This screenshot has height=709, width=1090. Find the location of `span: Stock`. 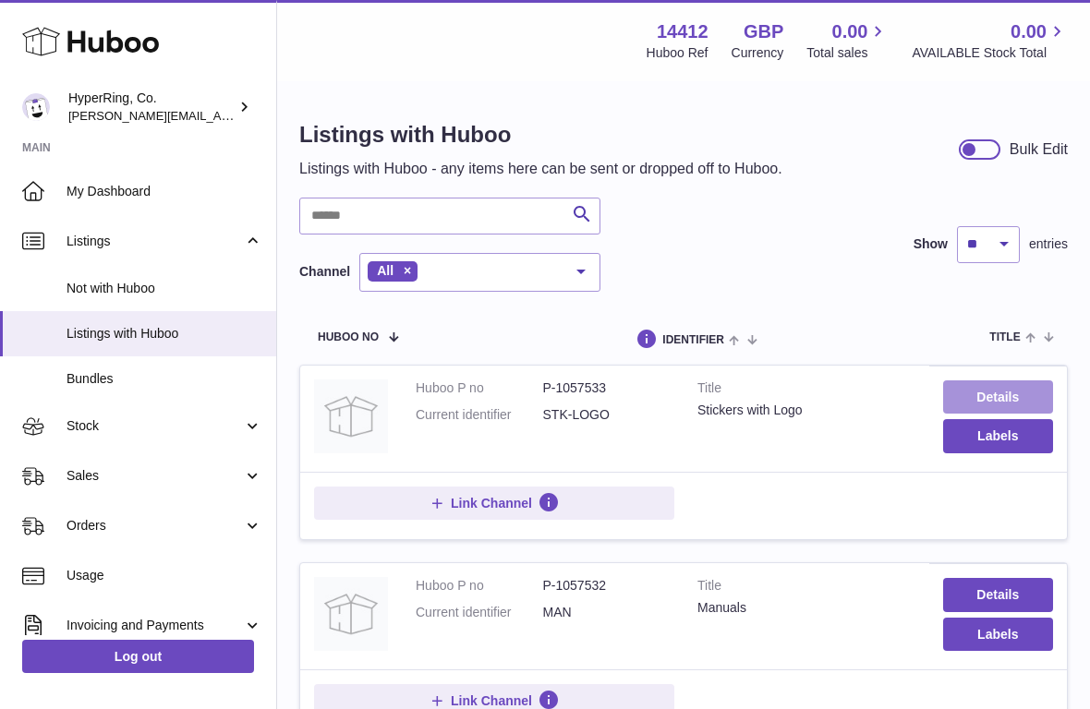

span: Stock is located at coordinates (154, 426).